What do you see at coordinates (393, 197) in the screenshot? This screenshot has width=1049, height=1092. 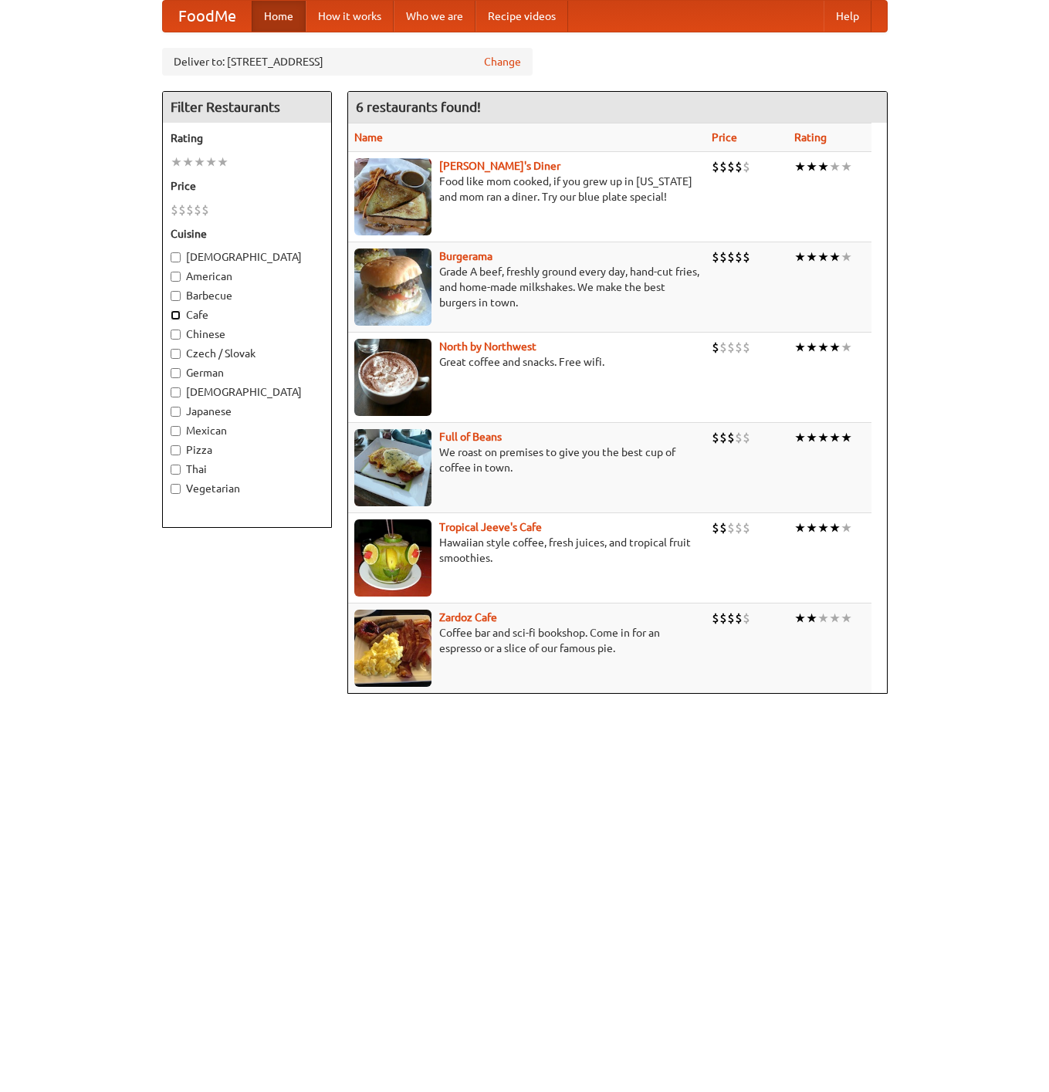 I see `img: sallys.jpg` at bounding box center [393, 197].